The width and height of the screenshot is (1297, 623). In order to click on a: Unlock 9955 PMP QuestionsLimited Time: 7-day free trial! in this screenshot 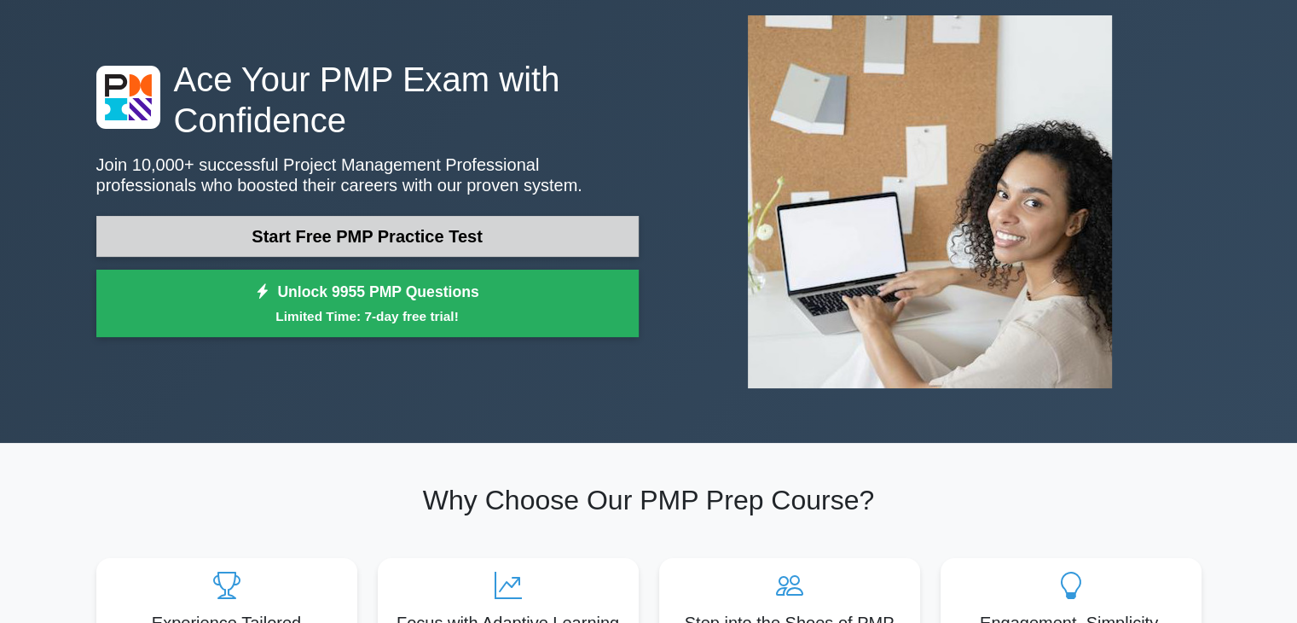, I will do `click(368, 304)`.